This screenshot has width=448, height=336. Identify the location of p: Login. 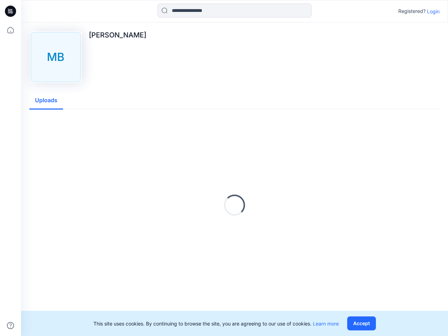
(433, 11).